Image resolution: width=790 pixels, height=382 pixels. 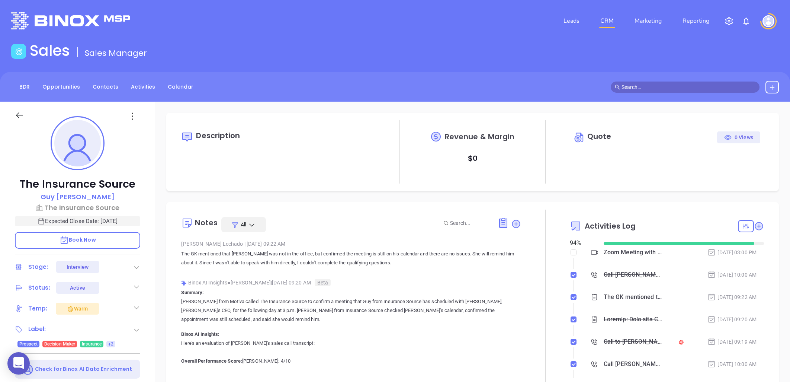 I want to click on a: Marketing, so click(x=648, y=21).